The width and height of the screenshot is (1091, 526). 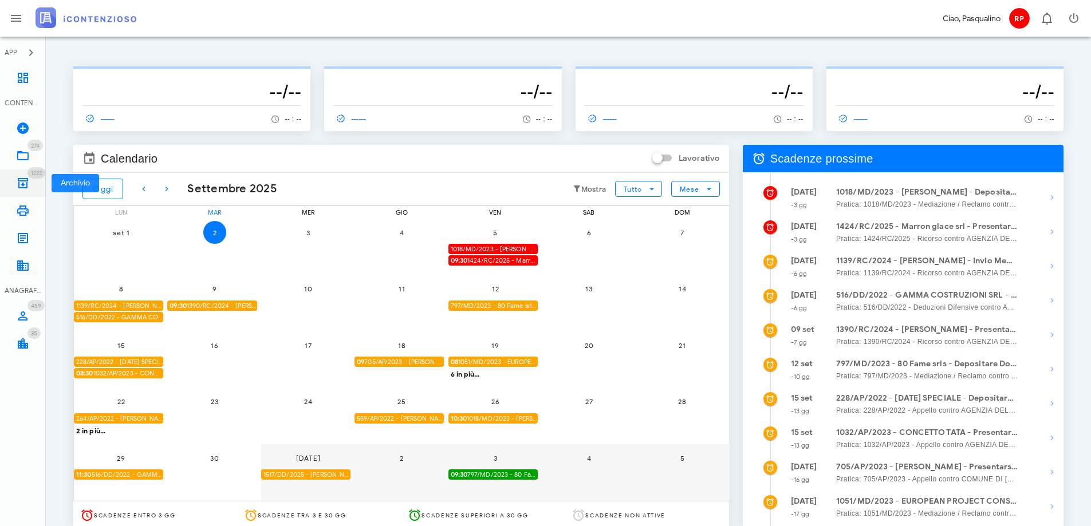 I want to click on strong: 1032/AP/2023 - CONCETTO TATA - Presentarsi in Udienza, so click(x=927, y=433).